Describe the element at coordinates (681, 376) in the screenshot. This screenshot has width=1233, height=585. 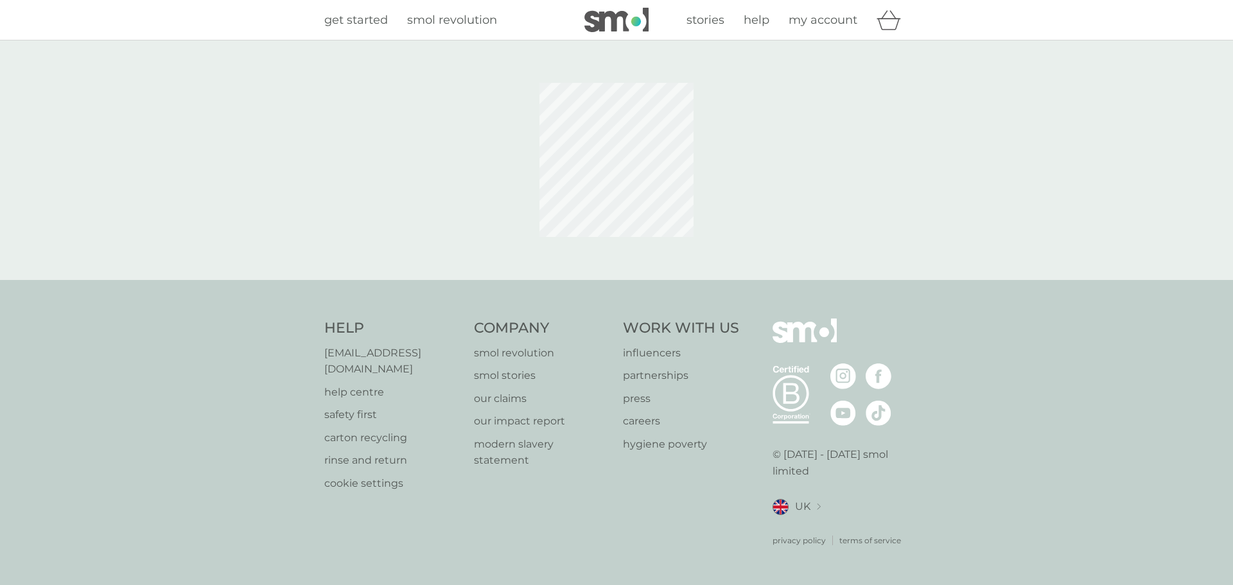
I see `a: partnerships` at that location.